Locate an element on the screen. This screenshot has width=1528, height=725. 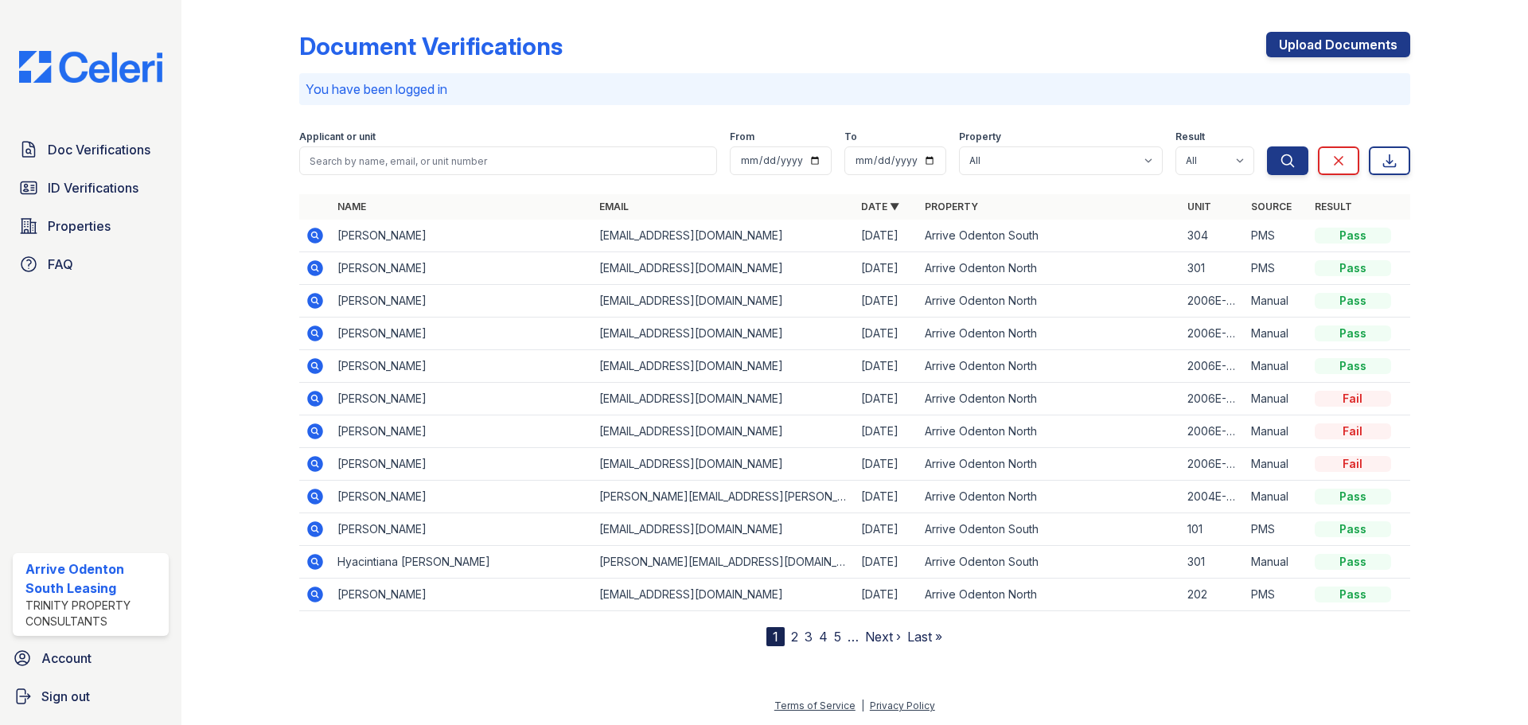
a: Sign out is located at coordinates (91, 696).